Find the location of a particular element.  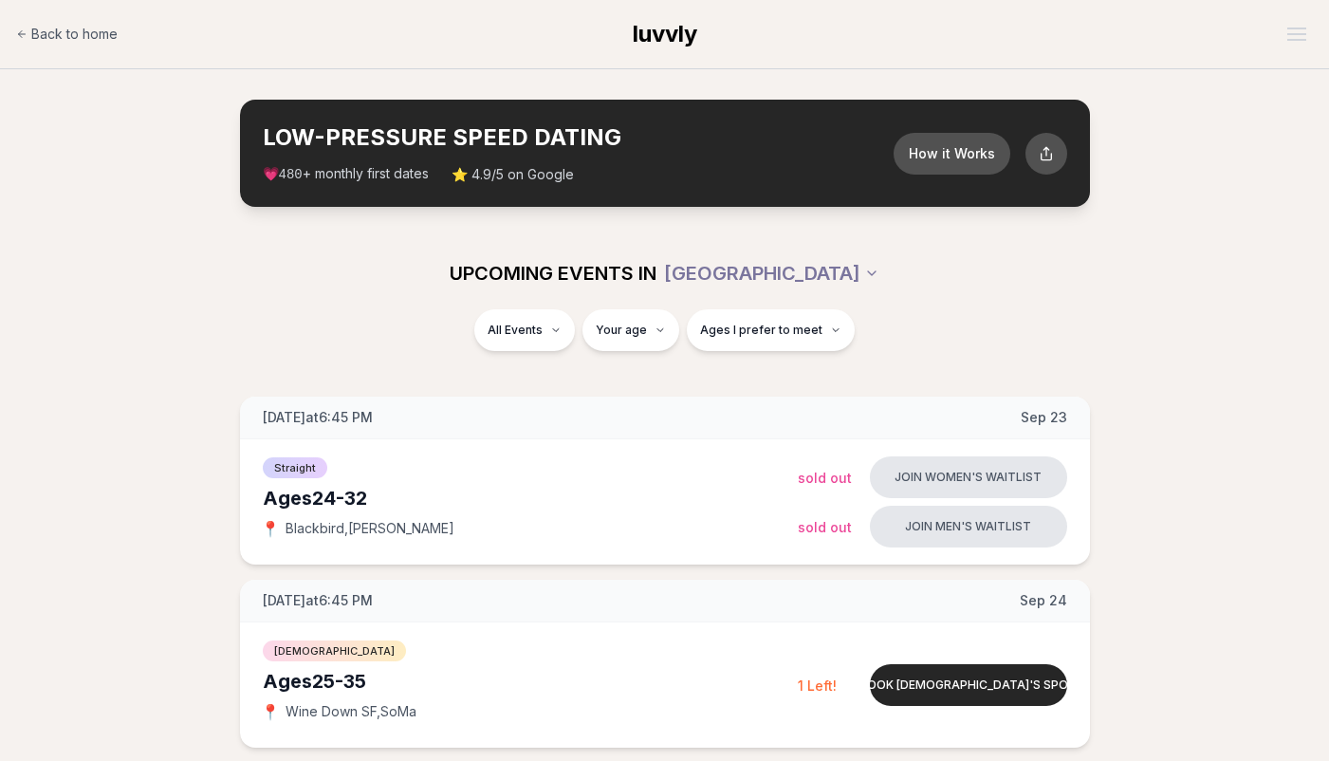

span: Back to home is located at coordinates (74, 34).